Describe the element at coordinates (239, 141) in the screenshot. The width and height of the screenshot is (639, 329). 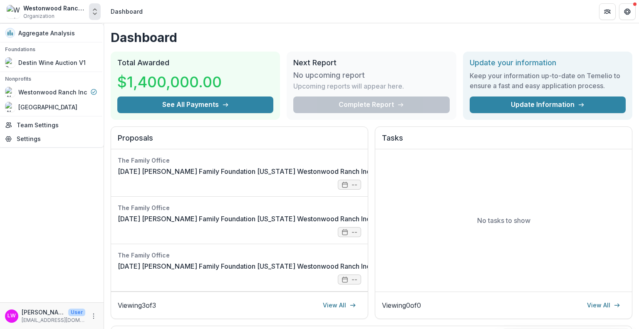
I see `h2: Proposals` at that location.